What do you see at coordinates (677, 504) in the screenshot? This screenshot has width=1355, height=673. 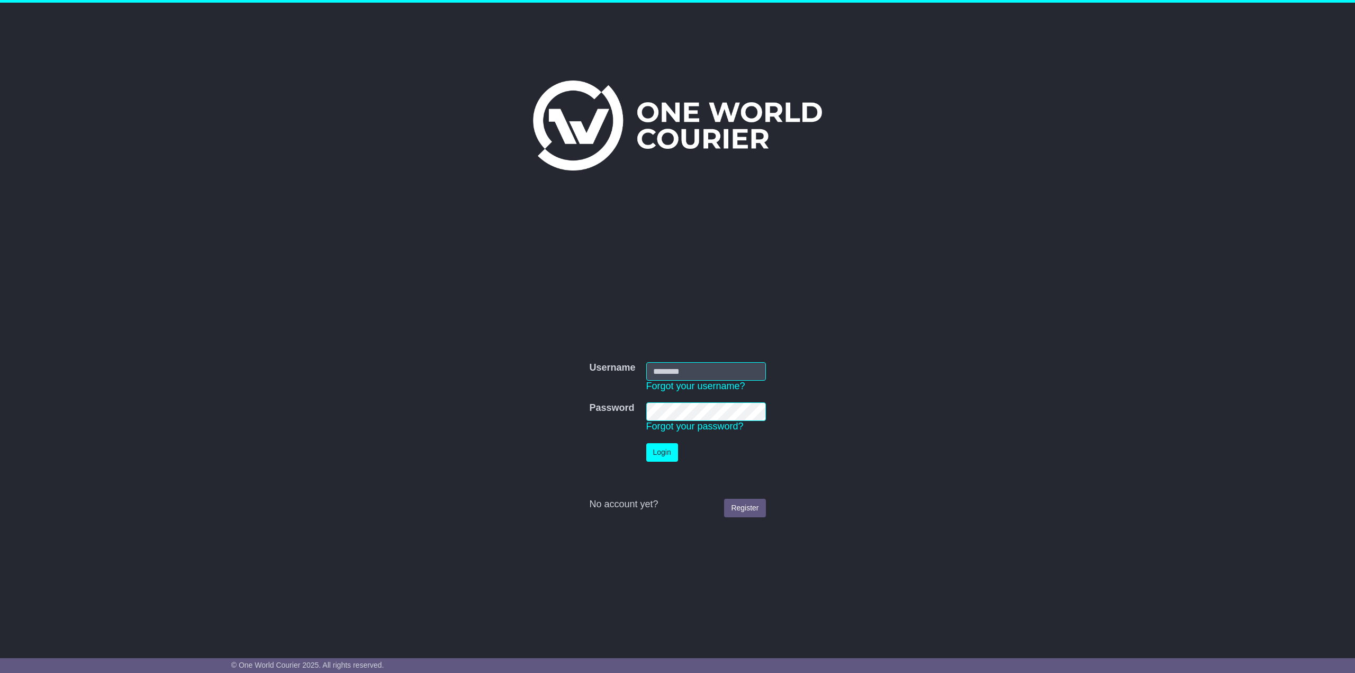 I see `div: No account yet?` at bounding box center [677, 504].